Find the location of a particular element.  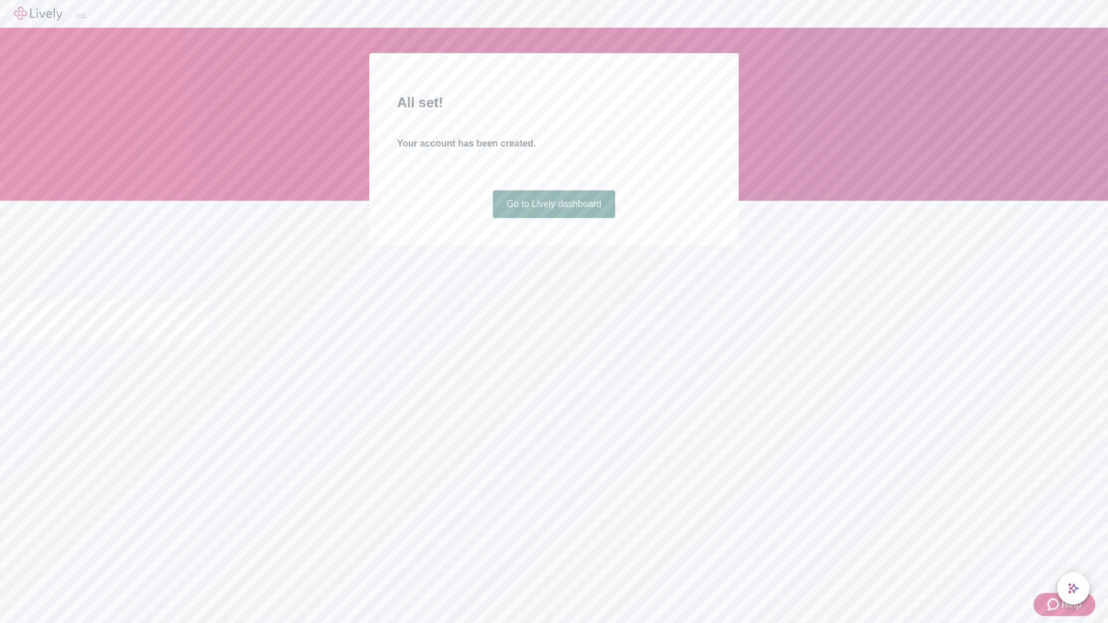

span: Help is located at coordinates (1071, 605).